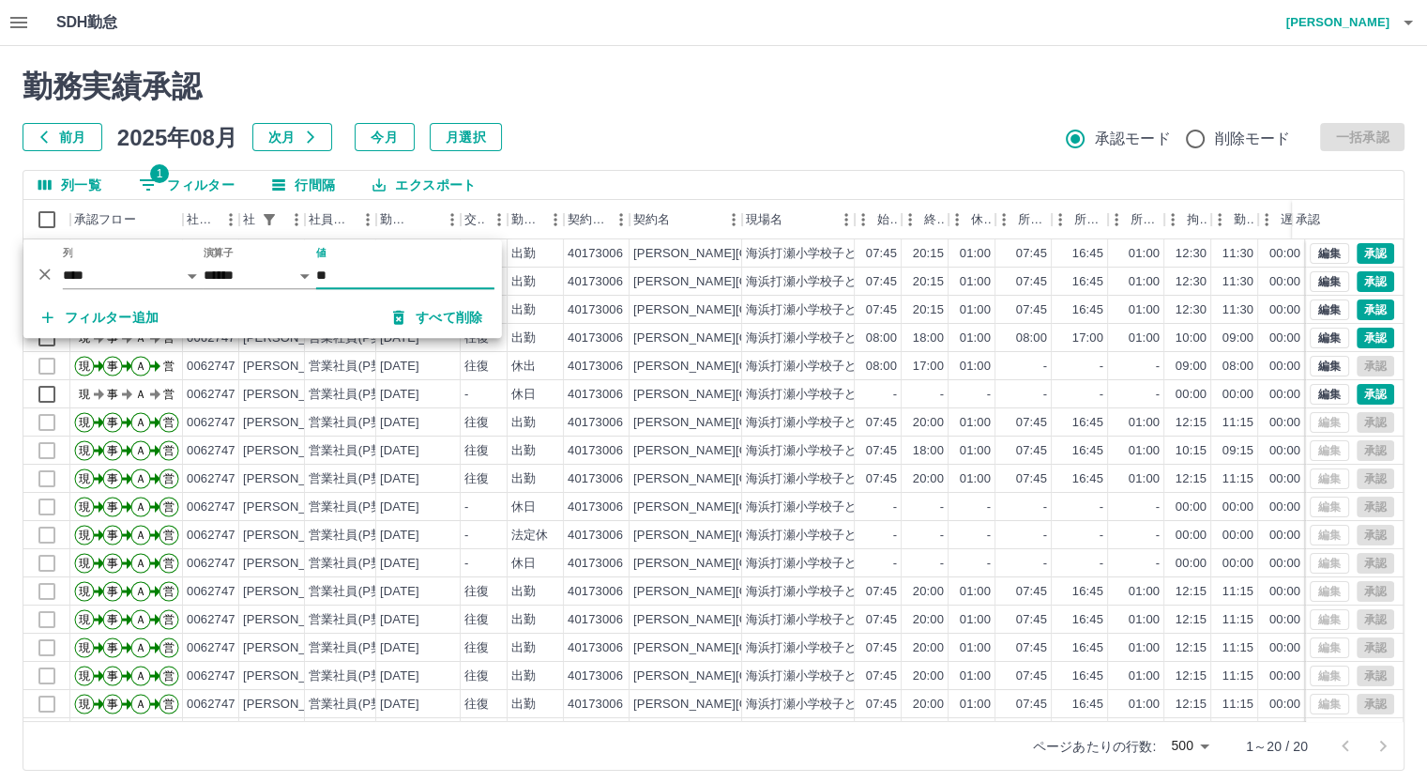 This screenshot has width=1427, height=783. I want to click on div: 遅刻等, so click(1291, 220).